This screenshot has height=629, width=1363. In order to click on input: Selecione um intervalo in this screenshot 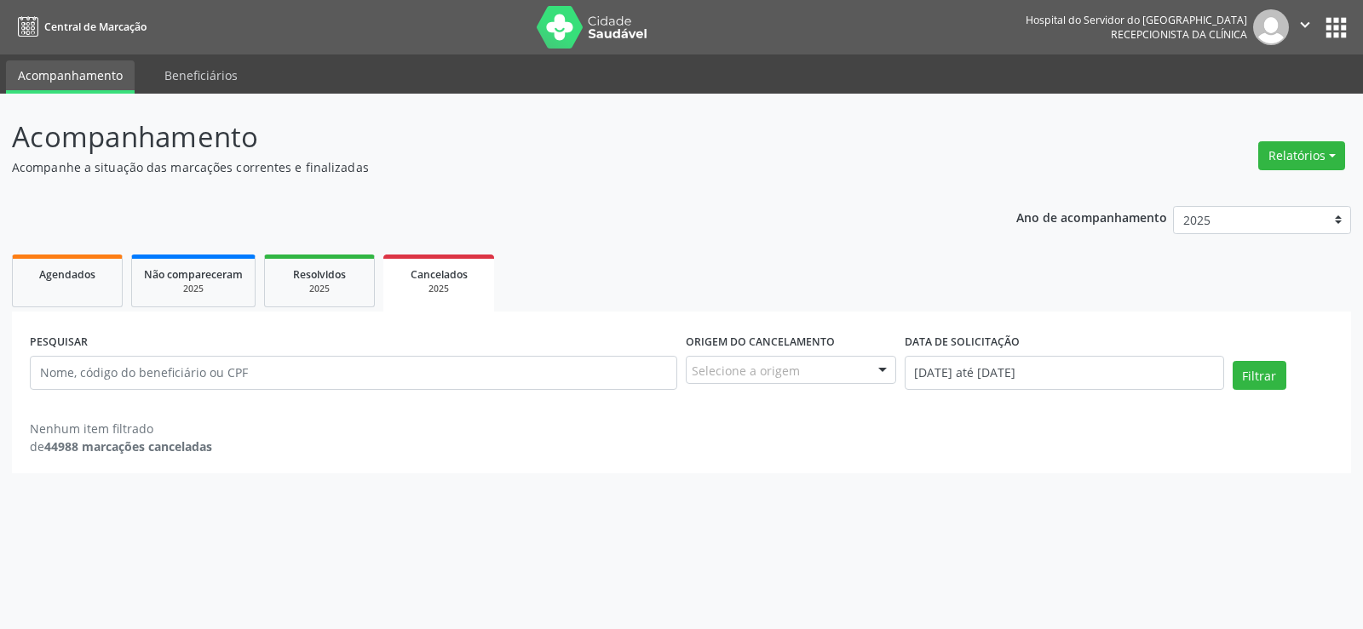, I will do `click(1064, 373)`.